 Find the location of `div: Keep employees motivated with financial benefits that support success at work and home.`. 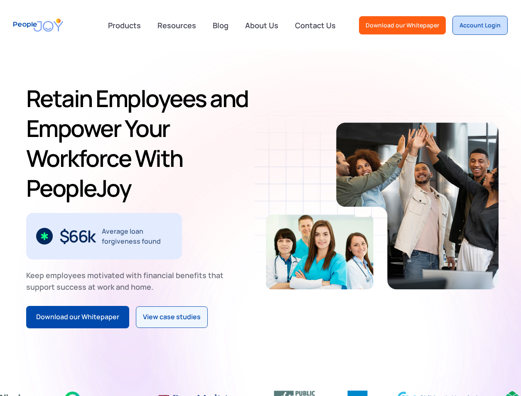

div: Keep employees motivated with financial benefits that support success at work and home. is located at coordinates (128, 281).